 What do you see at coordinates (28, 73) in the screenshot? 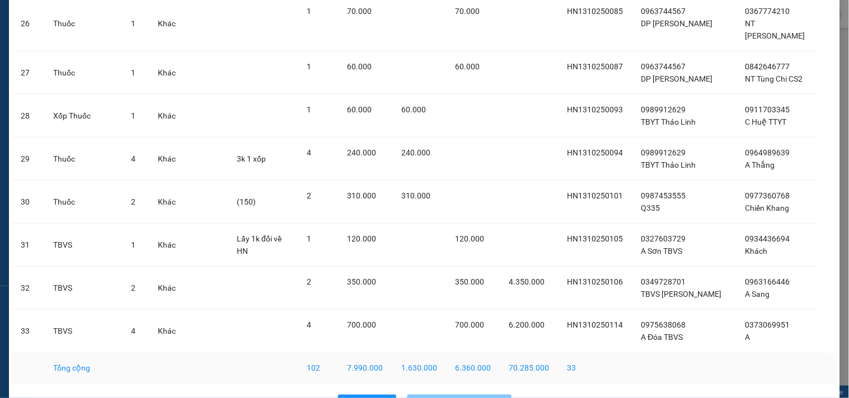
I see `td: 27` at bounding box center [28, 73].